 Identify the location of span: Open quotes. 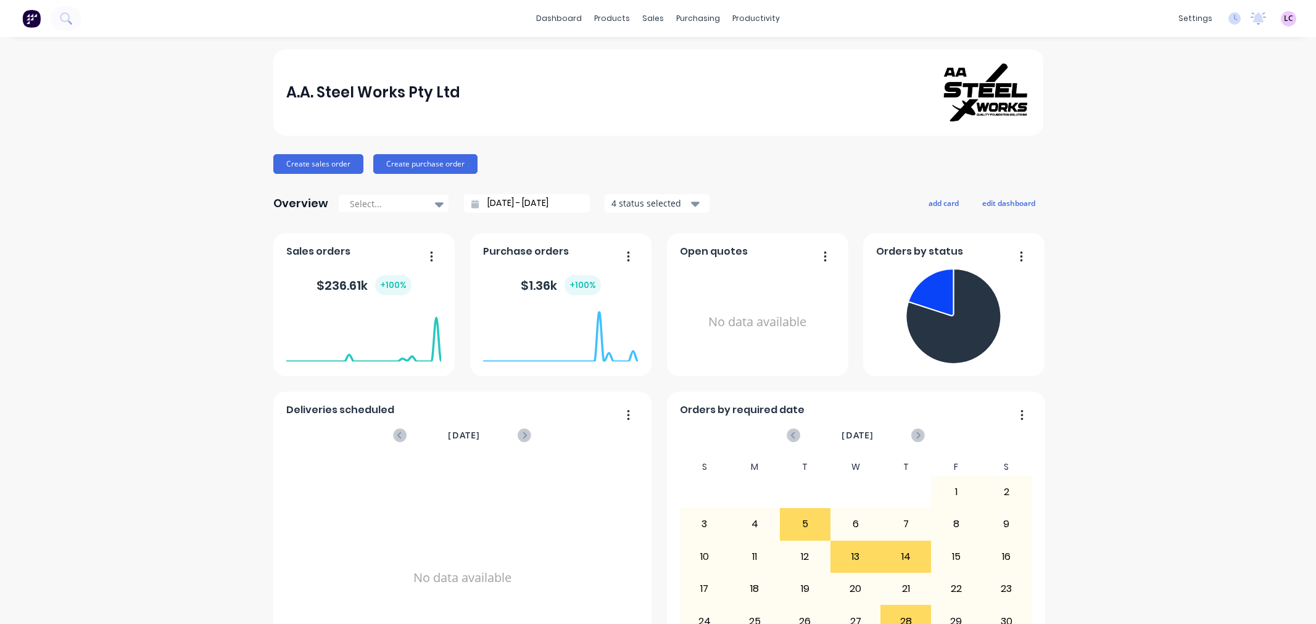
(714, 252).